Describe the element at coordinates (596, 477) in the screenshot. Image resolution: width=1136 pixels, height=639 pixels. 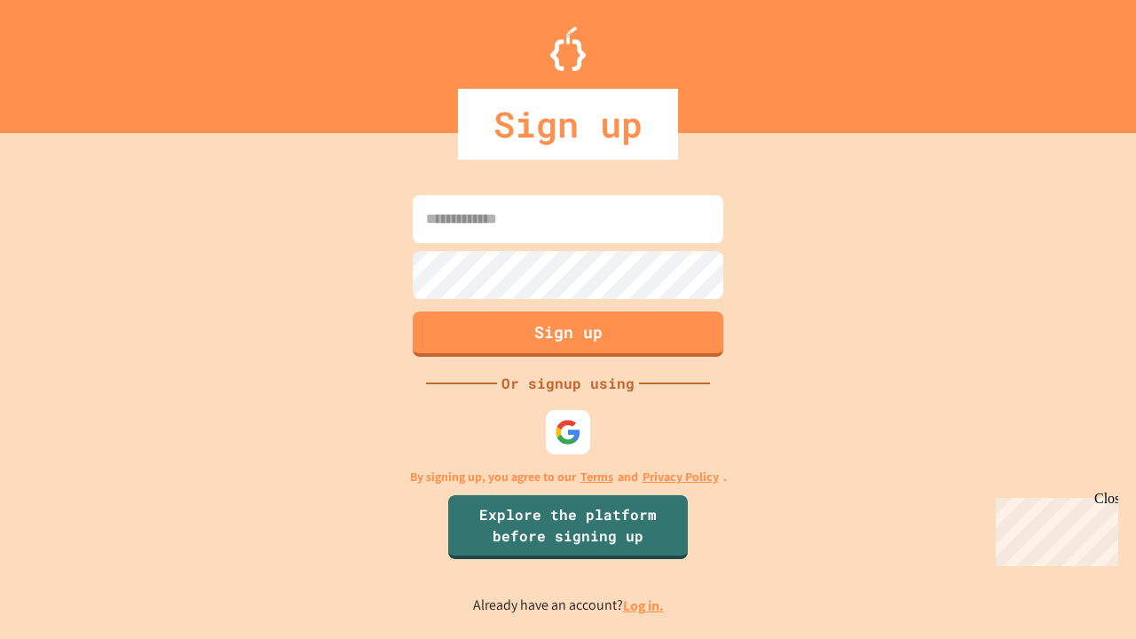
I see `a: Terms` at that location.